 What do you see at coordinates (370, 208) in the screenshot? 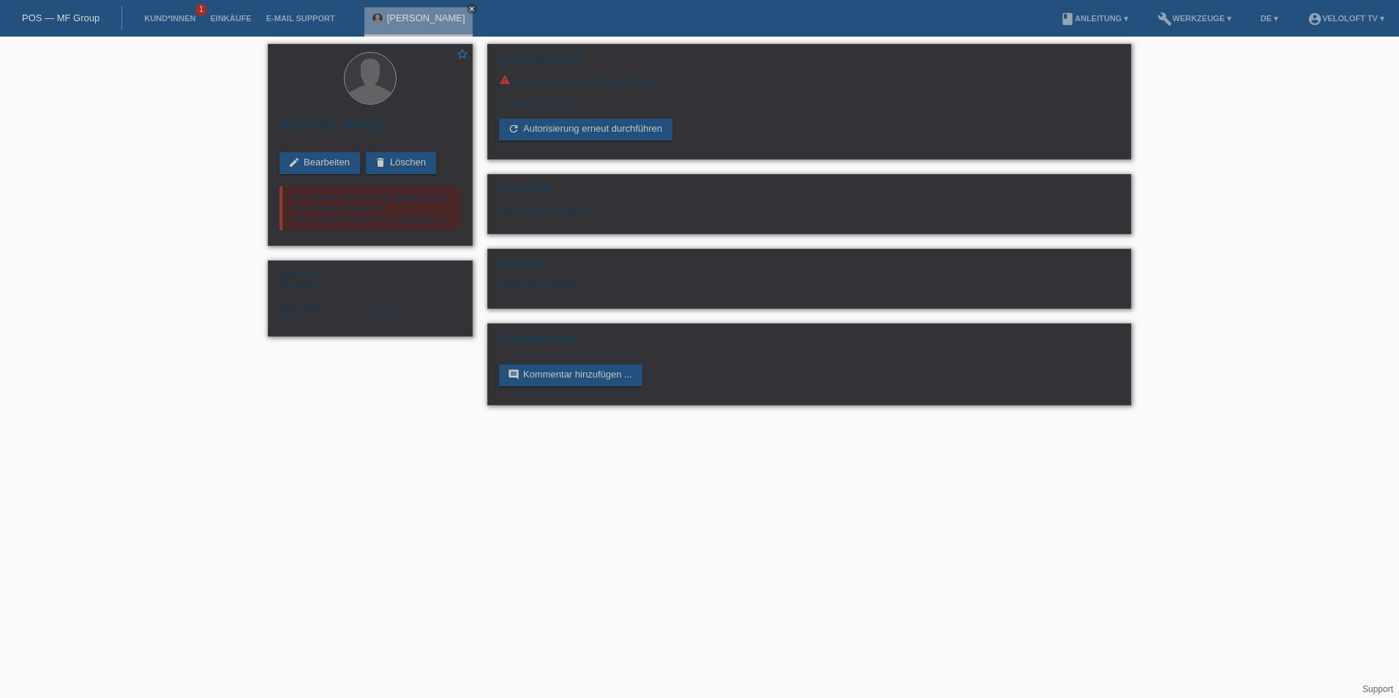
I see `div: Wir können dem Kunde aktuell keine Kreditlimite gewähren. Die Kreditwürdigkeit ist ungenügend.` at bounding box center [370, 208].